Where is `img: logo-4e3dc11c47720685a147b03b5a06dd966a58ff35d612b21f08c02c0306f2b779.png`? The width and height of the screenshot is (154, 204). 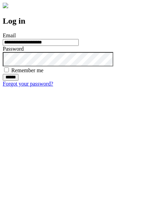
img: logo-4e3dc11c47720685a147b03b5a06dd966a58ff35d612b21f08c02c0306f2b779.png is located at coordinates (5, 5).